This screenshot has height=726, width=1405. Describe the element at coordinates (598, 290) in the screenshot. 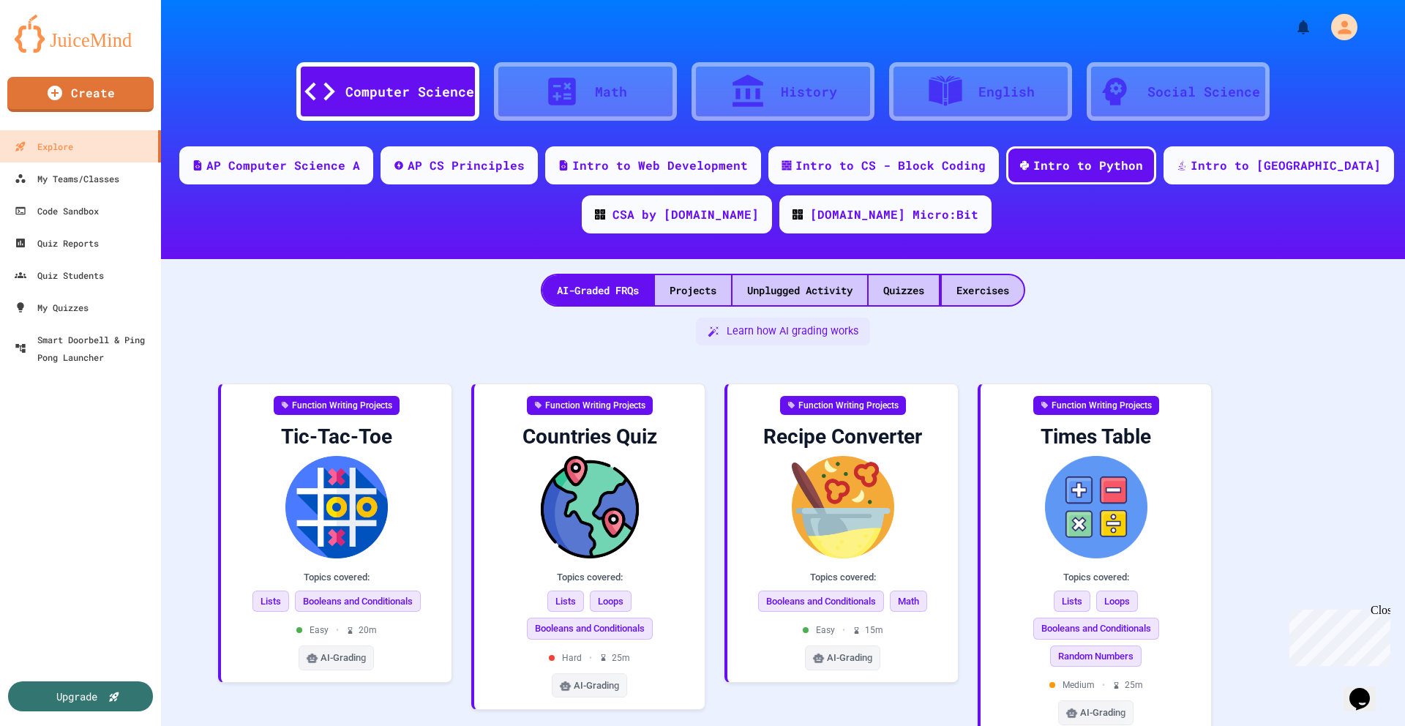

I see `div: AI-Graded FRQs` at that location.